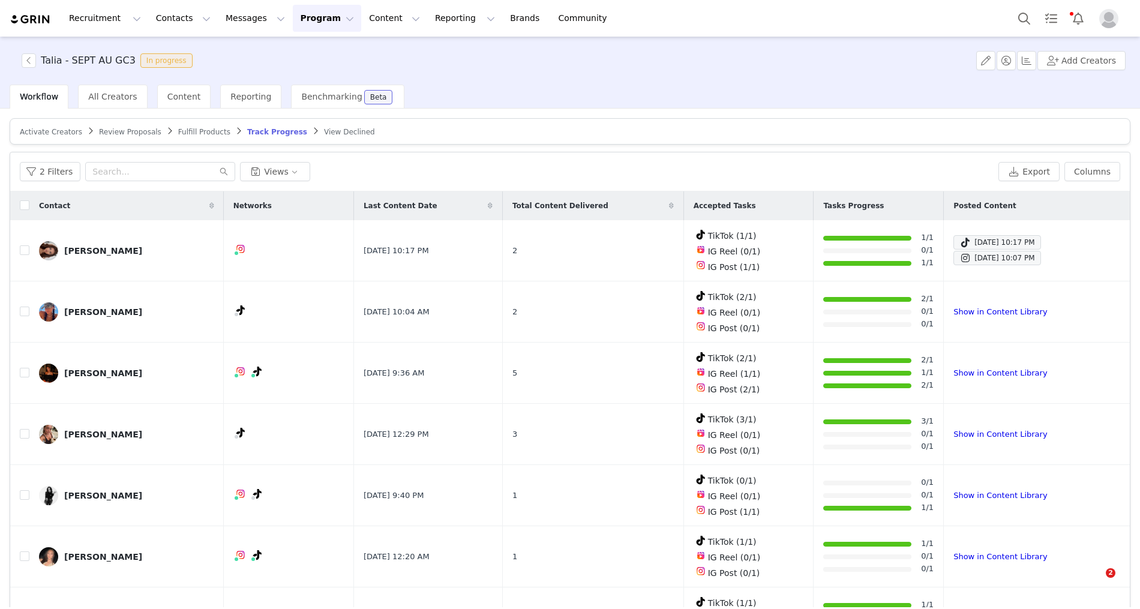 This screenshot has width=1140, height=609. Describe the element at coordinates (88, 61) in the screenshot. I see `h3: Talia - SEPT AU GC3` at that location.